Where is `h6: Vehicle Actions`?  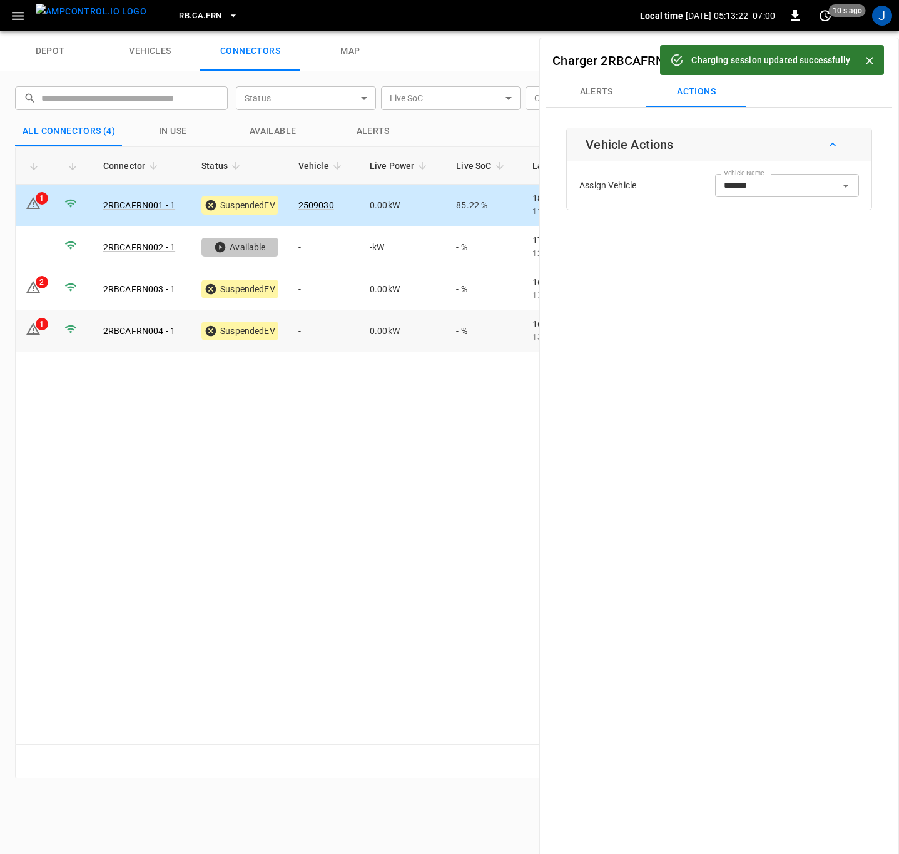
h6: Vehicle Actions is located at coordinates (630, 145).